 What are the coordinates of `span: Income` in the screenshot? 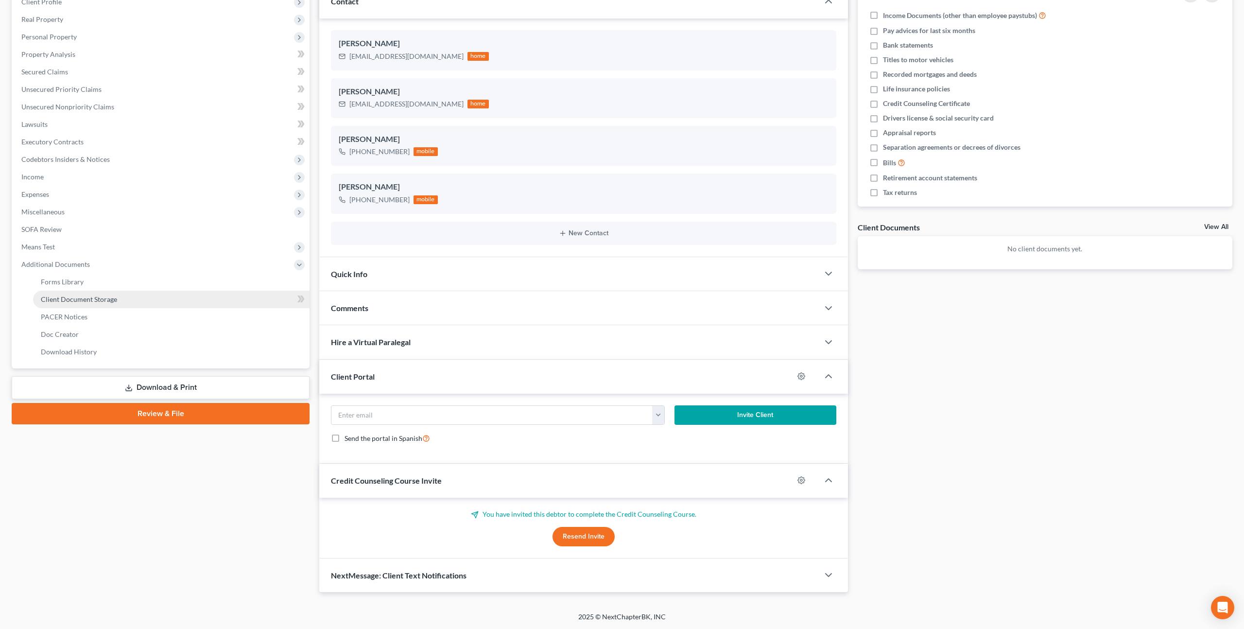 It's located at (33, 176).